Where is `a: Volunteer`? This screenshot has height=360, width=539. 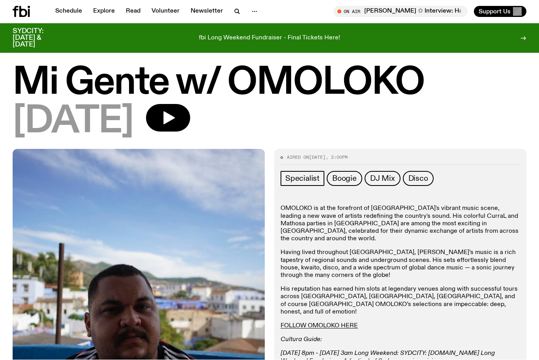
a: Volunteer is located at coordinates (165, 12).